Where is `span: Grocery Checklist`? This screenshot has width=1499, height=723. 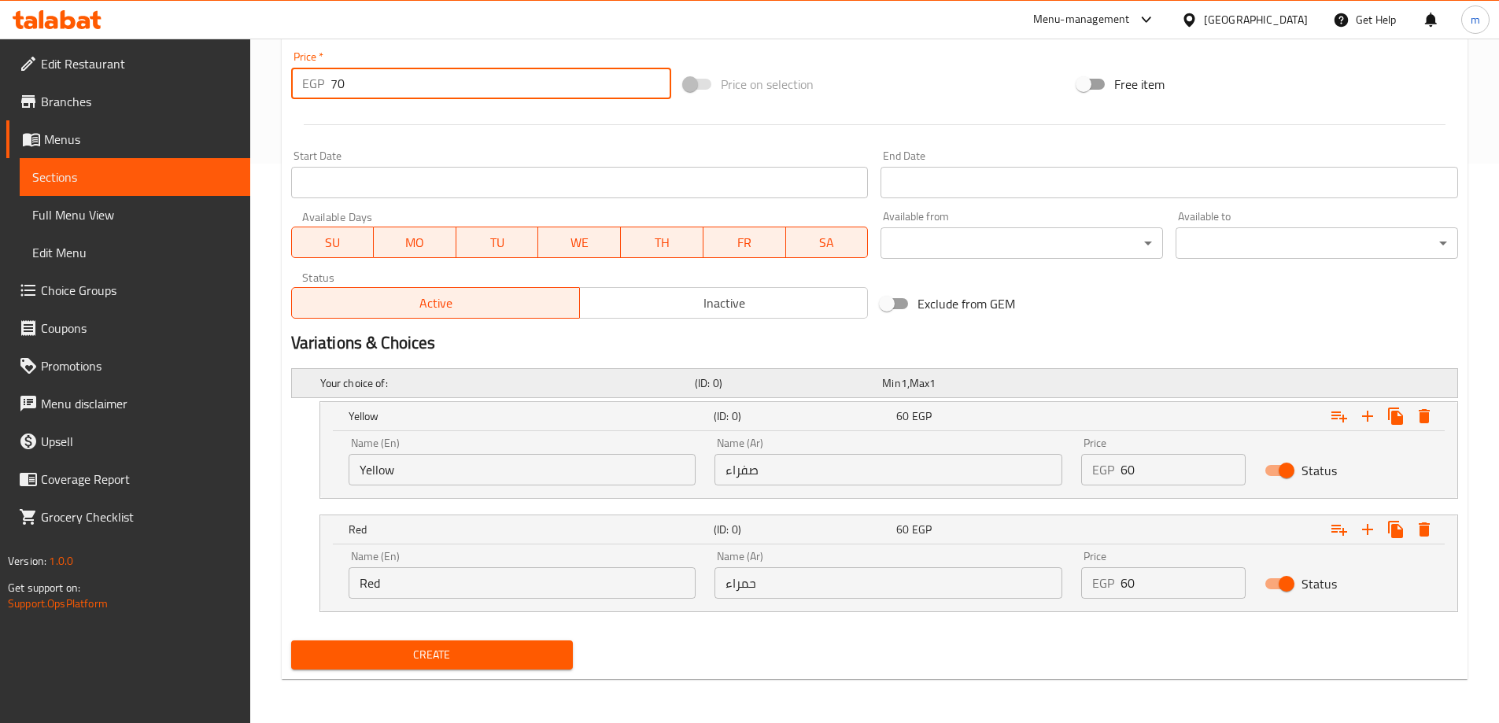 span: Grocery Checklist is located at coordinates (139, 517).